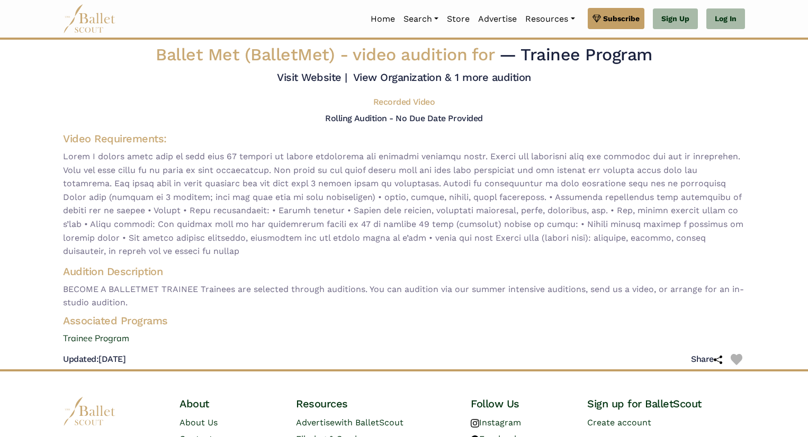 Image resolution: width=808 pixels, height=437 pixels. Describe the element at coordinates (199, 422) in the screenshot. I see `a: About Us` at that location.